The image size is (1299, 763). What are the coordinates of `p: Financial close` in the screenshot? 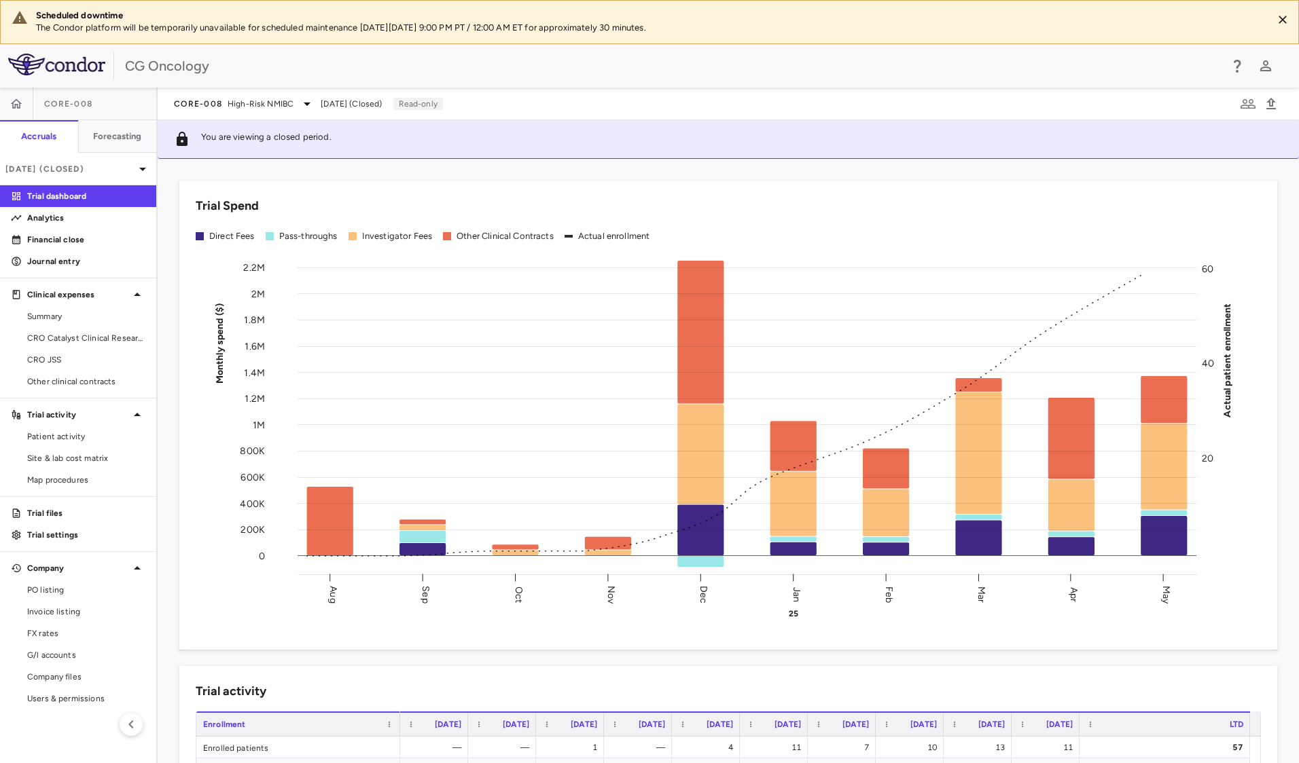 It's located at (86, 240).